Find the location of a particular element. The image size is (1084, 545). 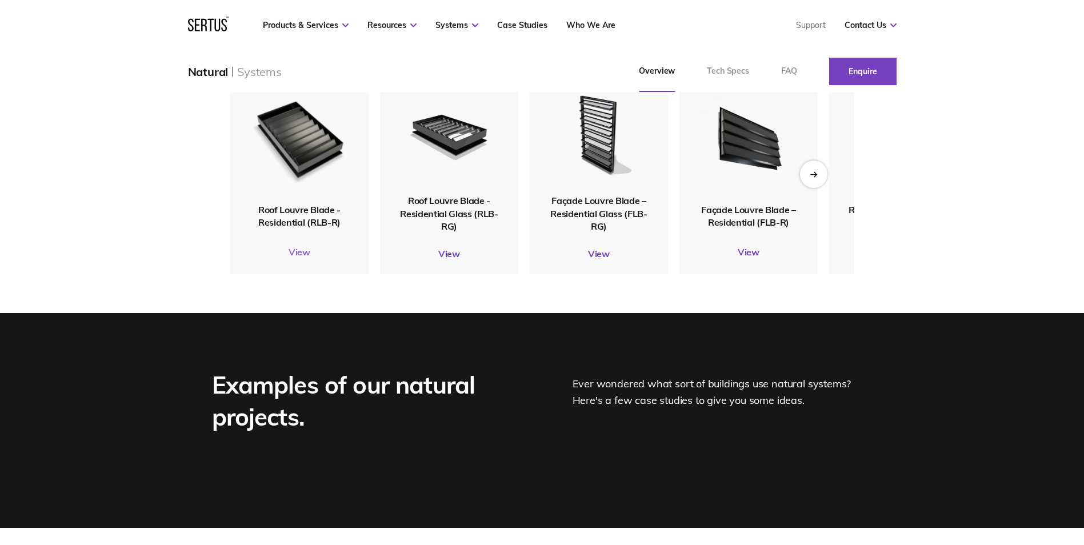

div: Systems is located at coordinates (260, 71).